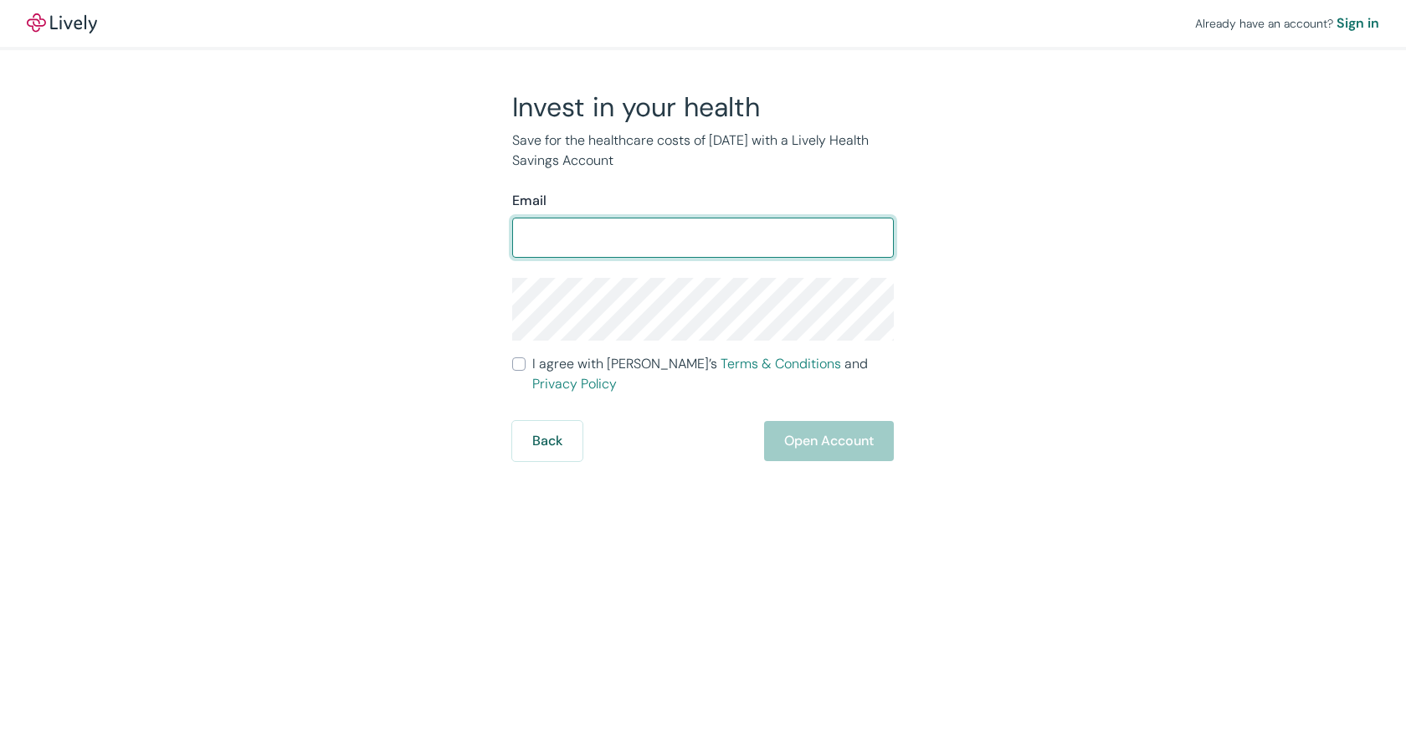 The height and width of the screenshot is (744, 1406). Describe the element at coordinates (781, 363) in the screenshot. I see `a: Terms & Conditions` at that location.